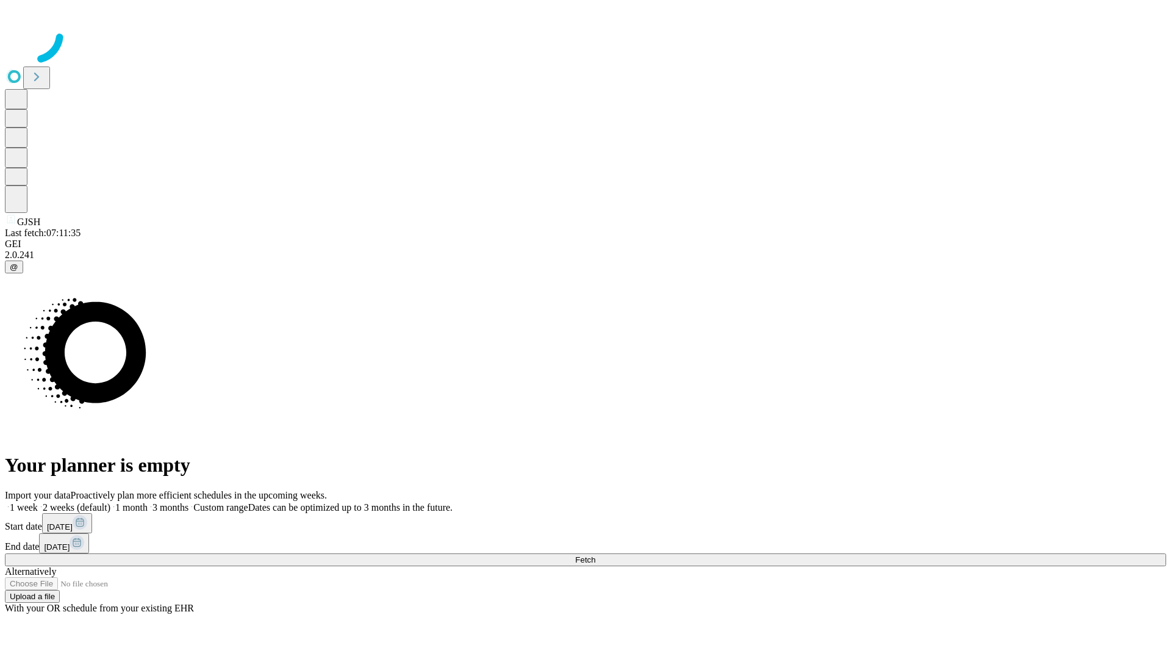  I want to click on span: Import your data, so click(38, 495).